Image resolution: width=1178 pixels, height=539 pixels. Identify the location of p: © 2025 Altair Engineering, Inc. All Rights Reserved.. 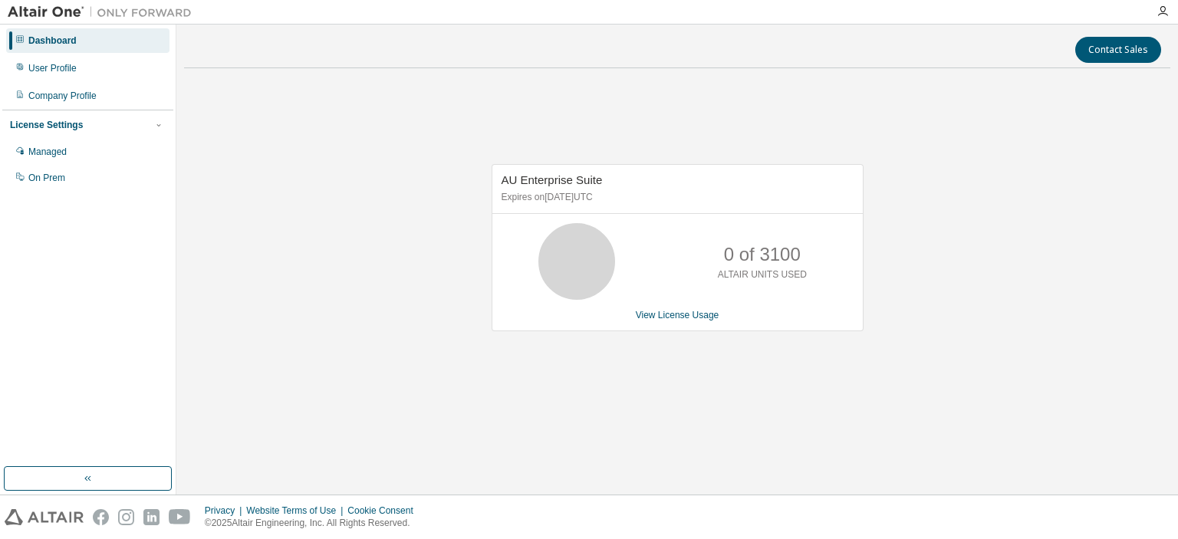
(314, 523).